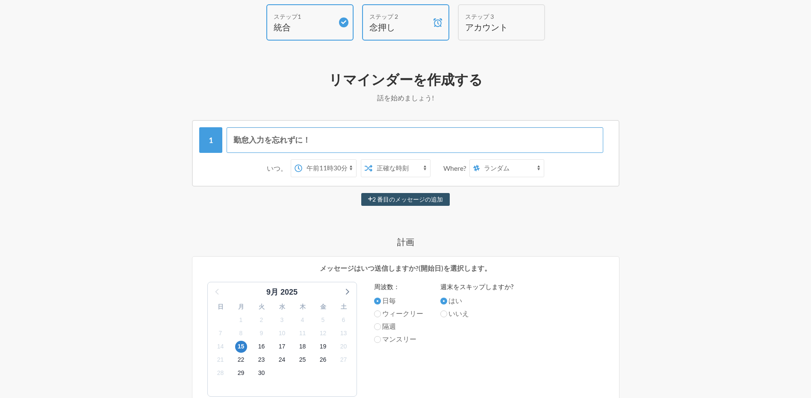 This screenshot has width=811, height=398. Describe the element at coordinates (344, 320) in the screenshot. I see `span: 2025年10月6日月曜日` at that location.